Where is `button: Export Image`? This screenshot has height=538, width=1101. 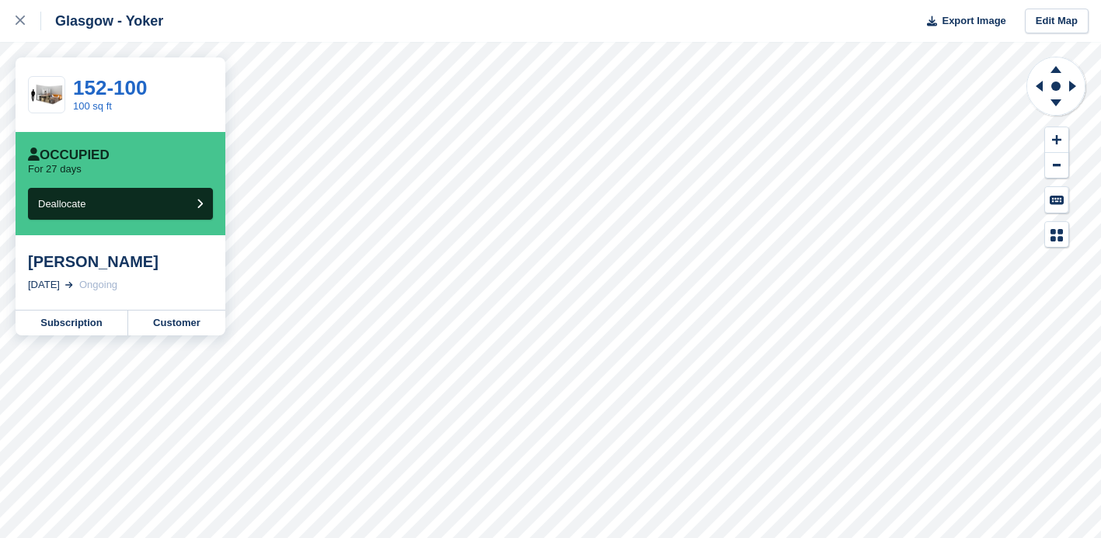
button: Export Image is located at coordinates (962, 21).